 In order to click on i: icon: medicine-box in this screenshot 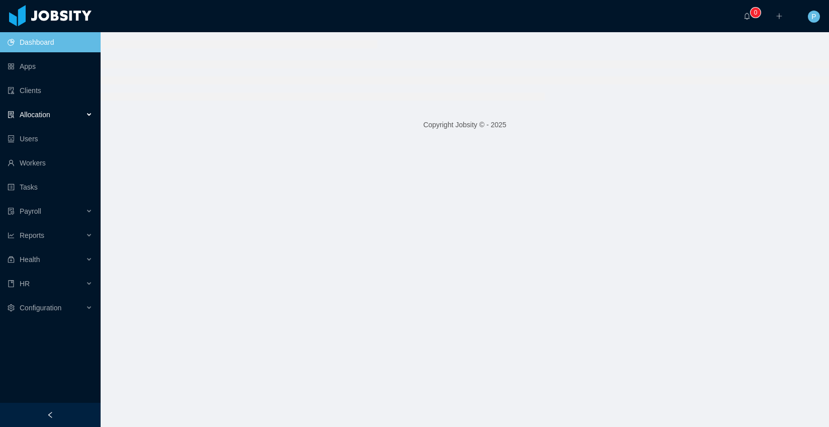, I will do `click(11, 260)`.